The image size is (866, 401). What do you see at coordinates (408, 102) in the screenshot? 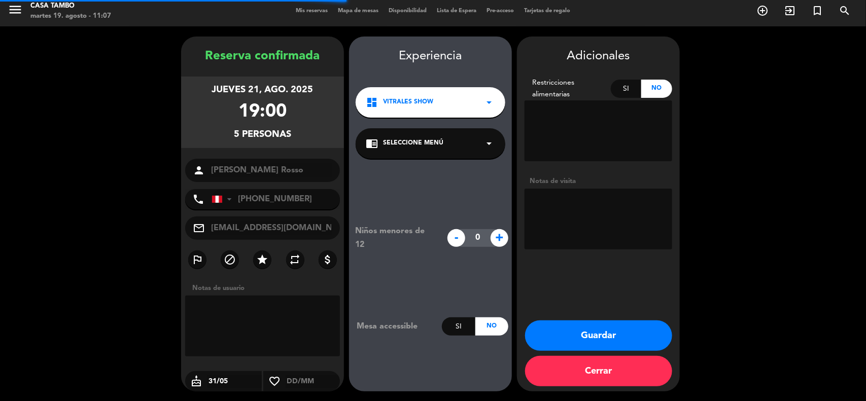
I see `span: Vitrales Show` at bounding box center [408, 102].